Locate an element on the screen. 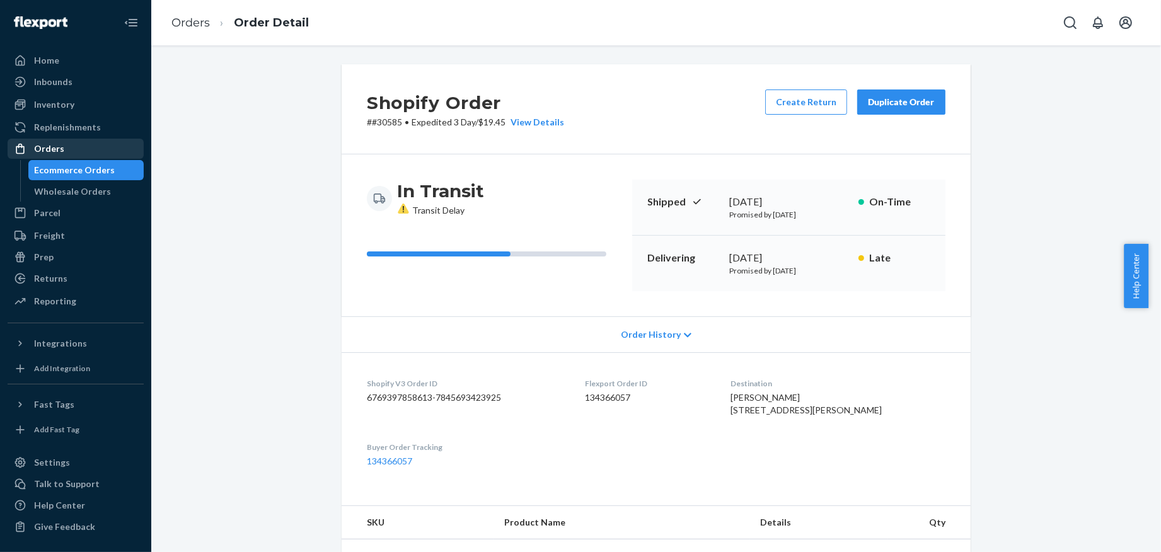  dd: 6769397858613-7845693423925 is located at coordinates (466, 398).